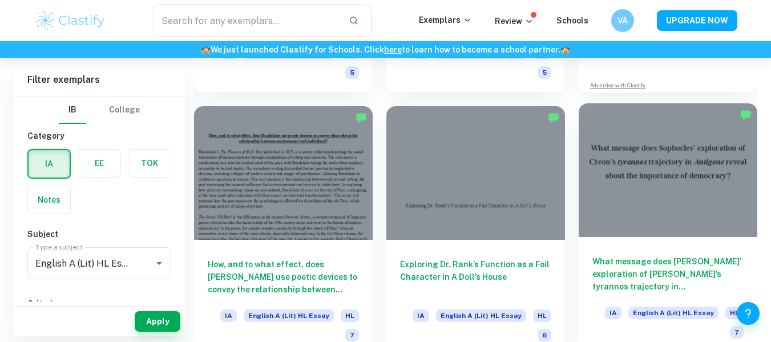  What do you see at coordinates (622, 21) in the screenshot?
I see `h6: VA` at bounding box center [622, 21].